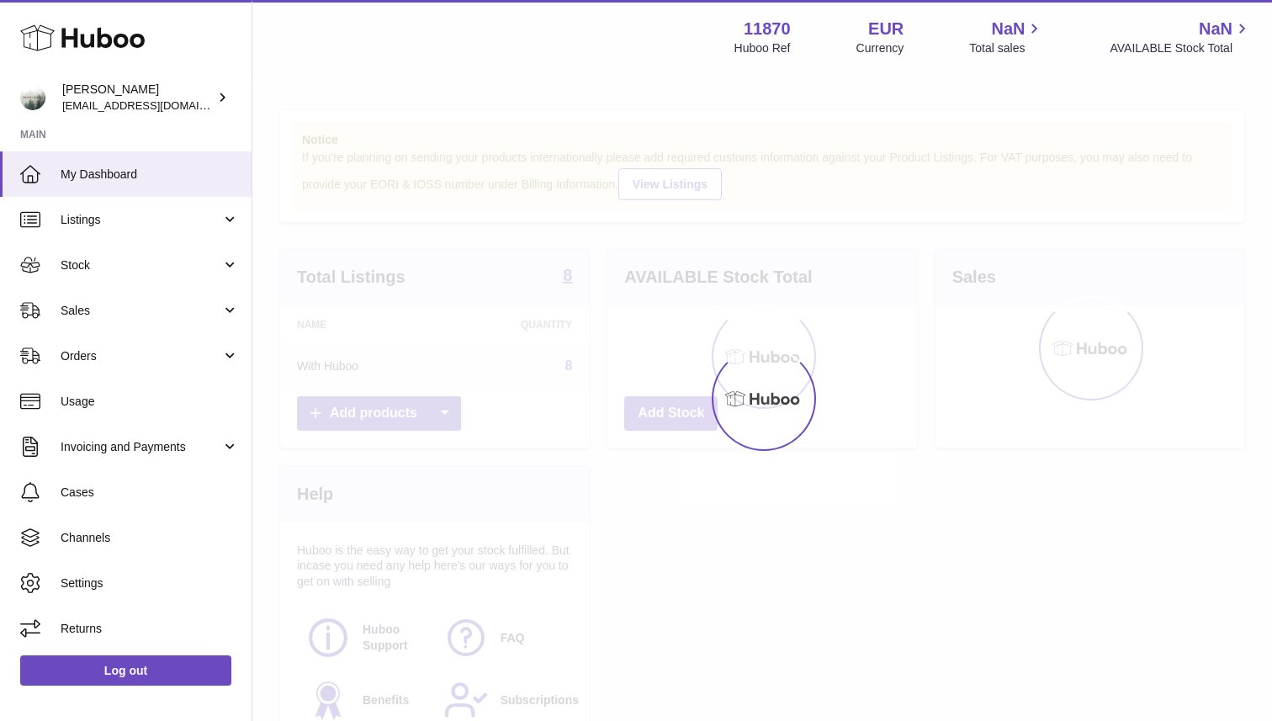  What do you see at coordinates (1180, 48) in the screenshot?
I see `span: AVAILABLE Stock Total` at bounding box center [1180, 48].